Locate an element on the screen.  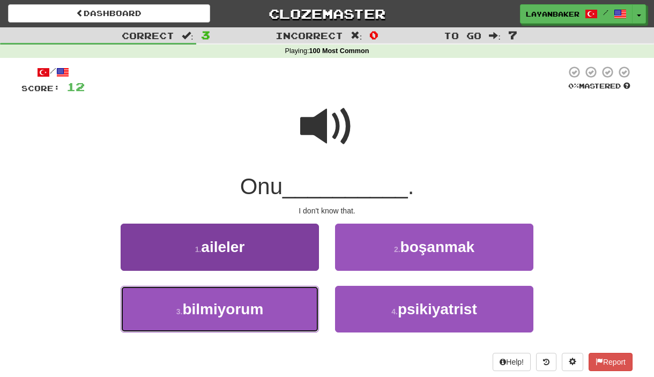
button: 4.psikiyatrist is located at coordinates (434, 309).